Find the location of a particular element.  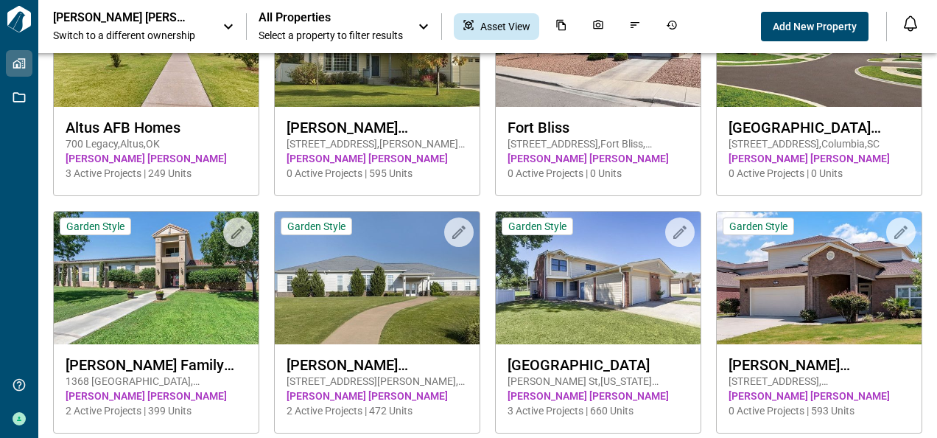

div: Issues & Info is located at coordinates (635, 27).